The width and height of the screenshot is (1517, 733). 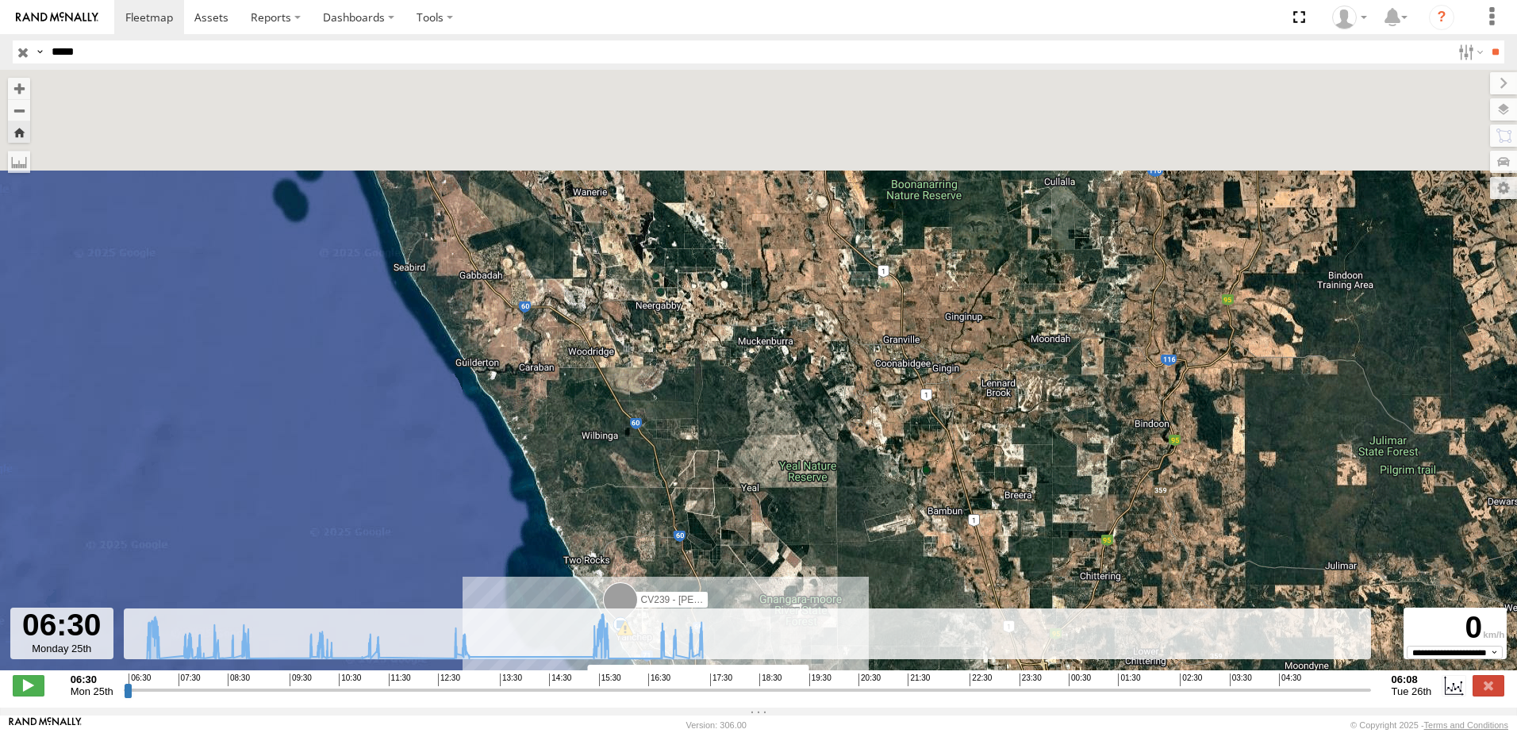 I want to click on span: 09:30, so click(x=301, y=680).